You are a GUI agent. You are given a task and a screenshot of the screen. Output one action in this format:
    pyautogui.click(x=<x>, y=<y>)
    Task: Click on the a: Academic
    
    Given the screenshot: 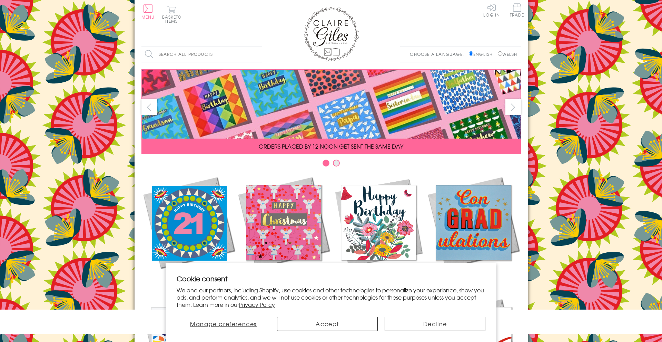 What is the action you would take?
    pyautogui.click(x=473, y=229)
    